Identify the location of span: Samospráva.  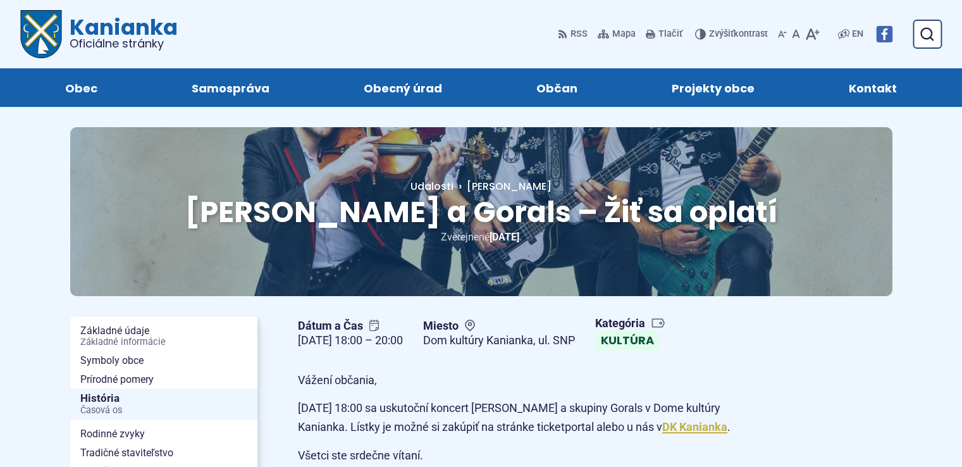
(230, 87).